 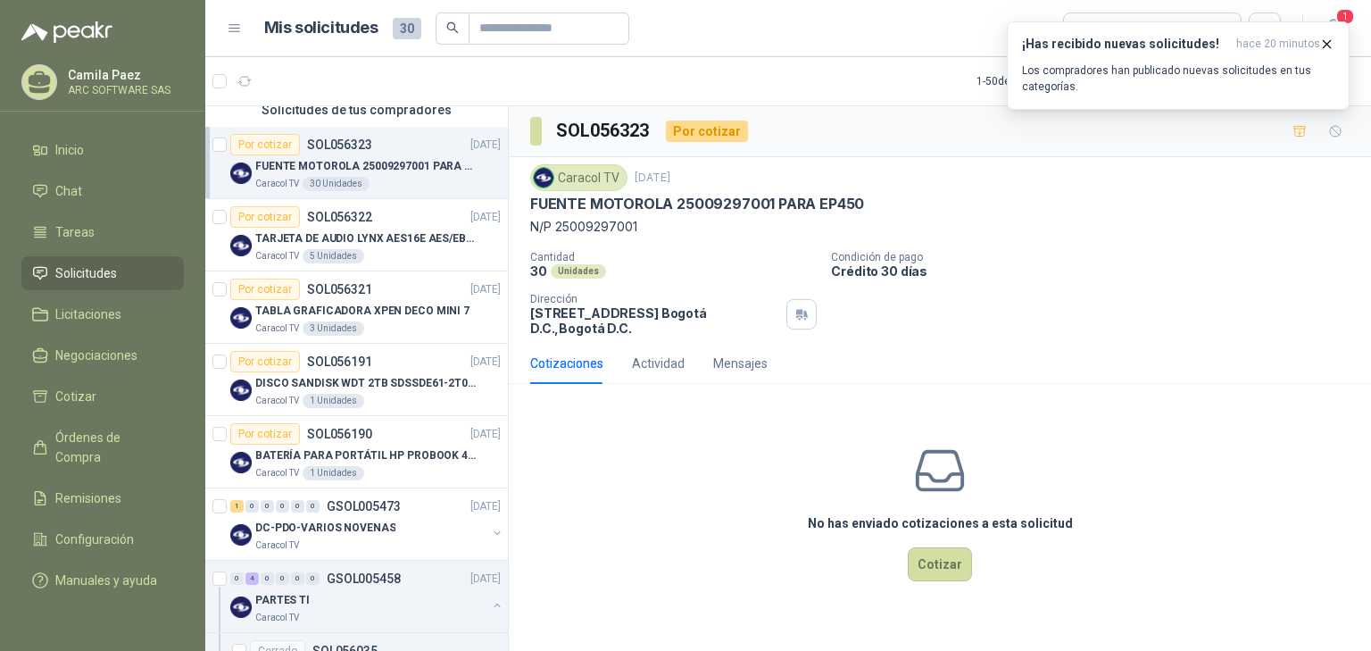 What do you see at coordinates (103, 314) in the screenshot?
I see `a: Licitaciones` at bounding box center [103, 314].